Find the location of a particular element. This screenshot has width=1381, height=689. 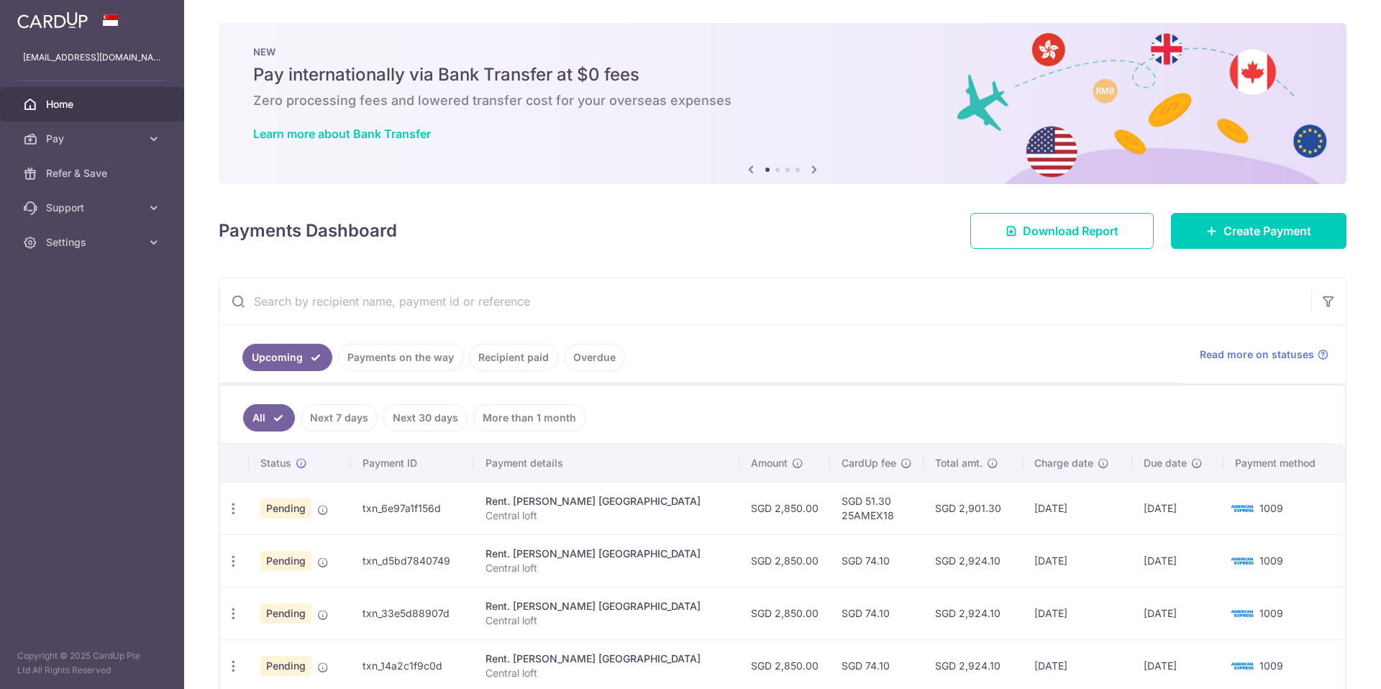

a: Next 7 days is located at coordinates (339, 418).